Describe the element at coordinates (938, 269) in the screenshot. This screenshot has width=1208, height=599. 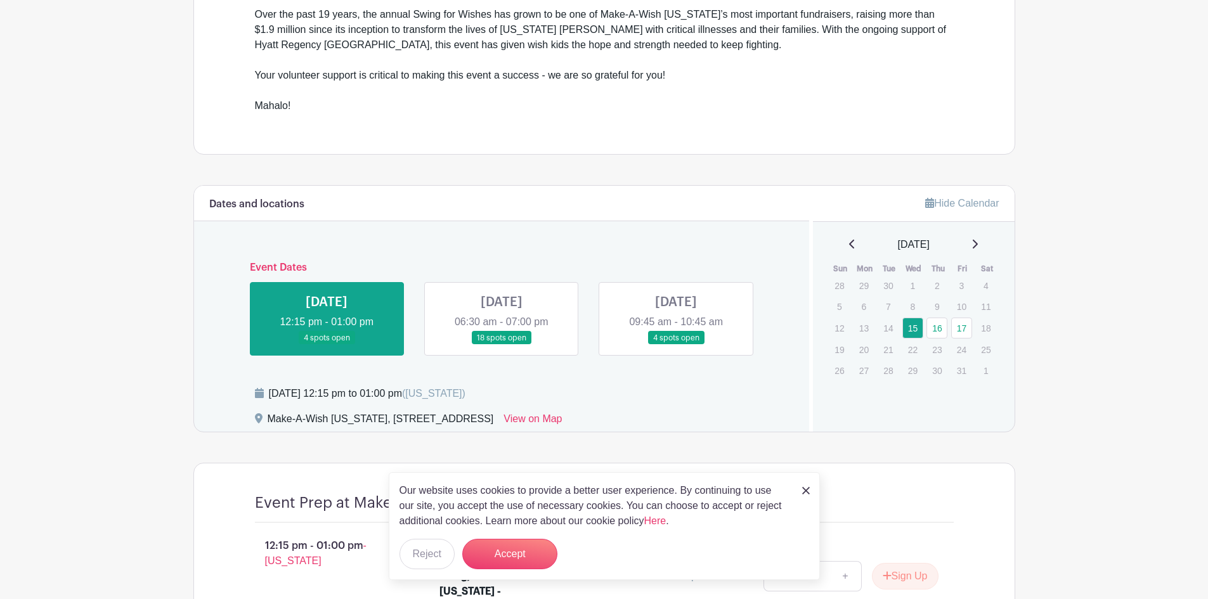
I see `th: Thu` at that location.